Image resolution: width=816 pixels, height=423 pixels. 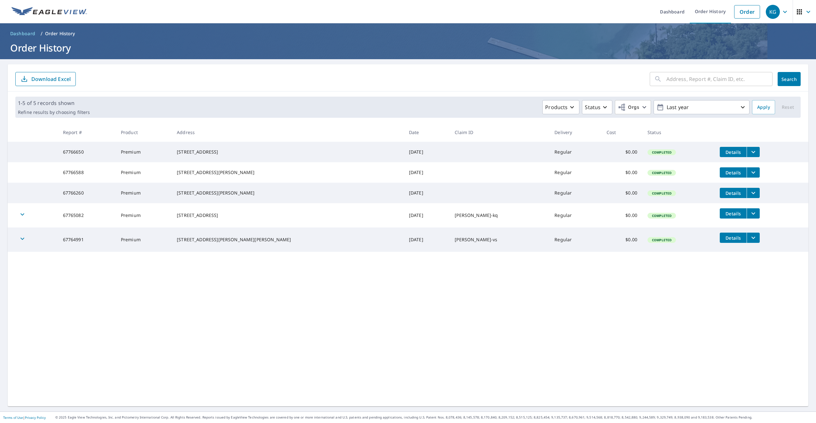 What do you see at coordinates (51, 79) in the screenshot?
I see `p: Download Excel` at bounding box center [51, 79].